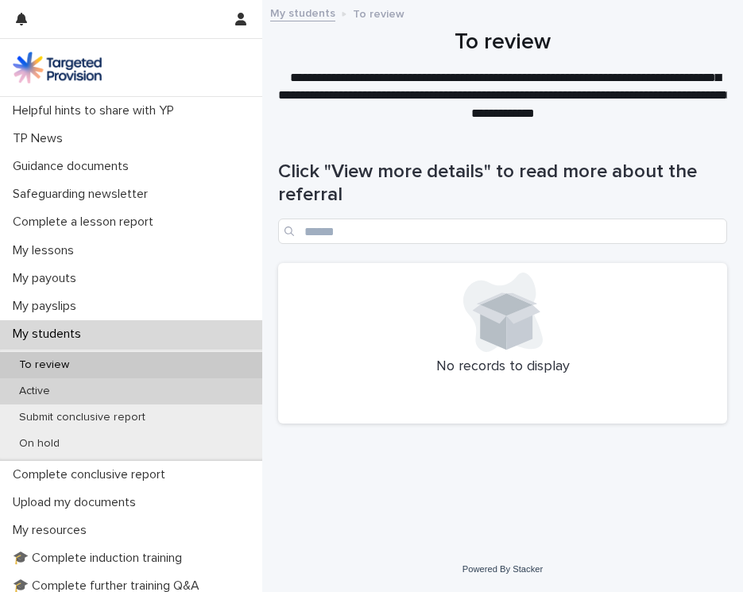 The width and height of the screenshot is (743, 592). What do you see at coordinates (48, 306) in the screenshot?
I see `p: My payslips` at bounding box center [48, 306].